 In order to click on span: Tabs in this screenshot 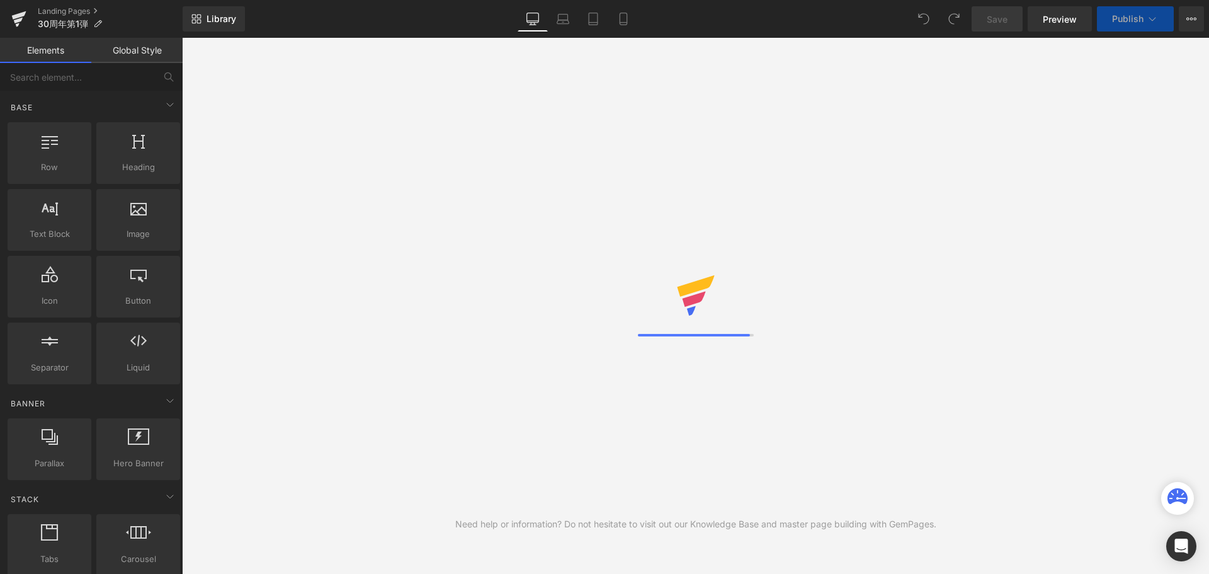, I will do `click(49, 559)`.